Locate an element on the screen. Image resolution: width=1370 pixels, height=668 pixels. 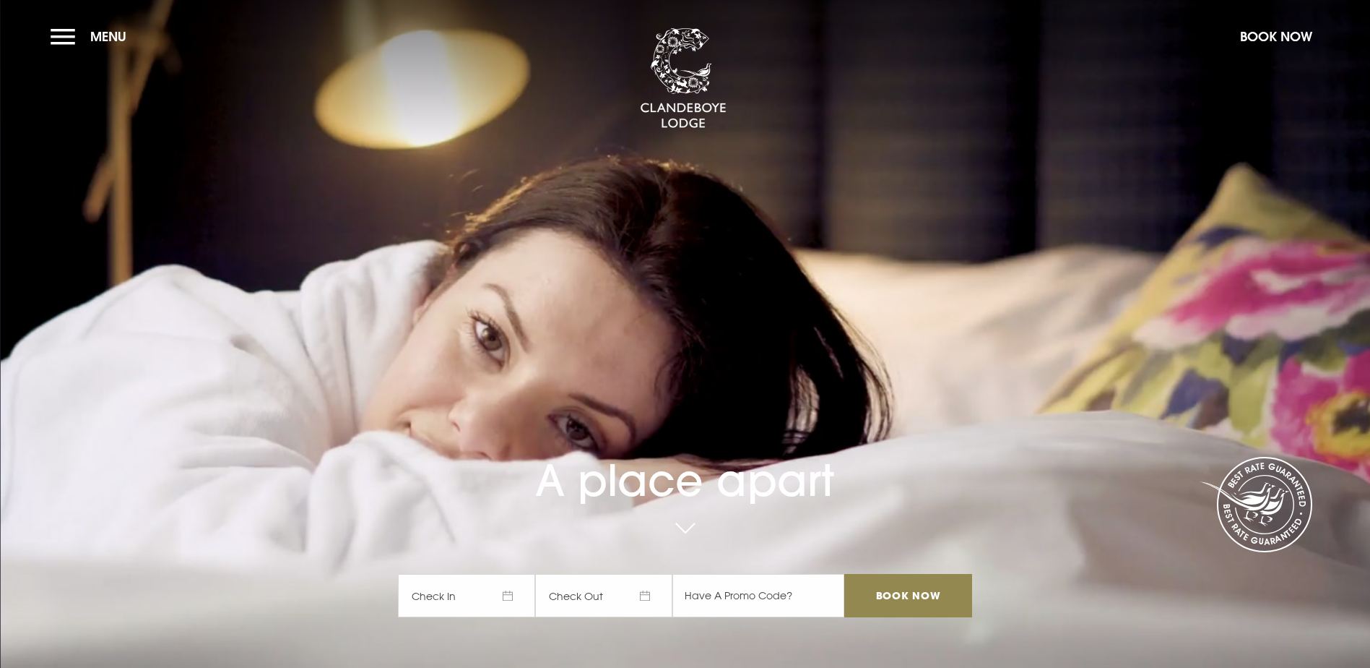
button: Book Now is located at coordinates (1277, 36).